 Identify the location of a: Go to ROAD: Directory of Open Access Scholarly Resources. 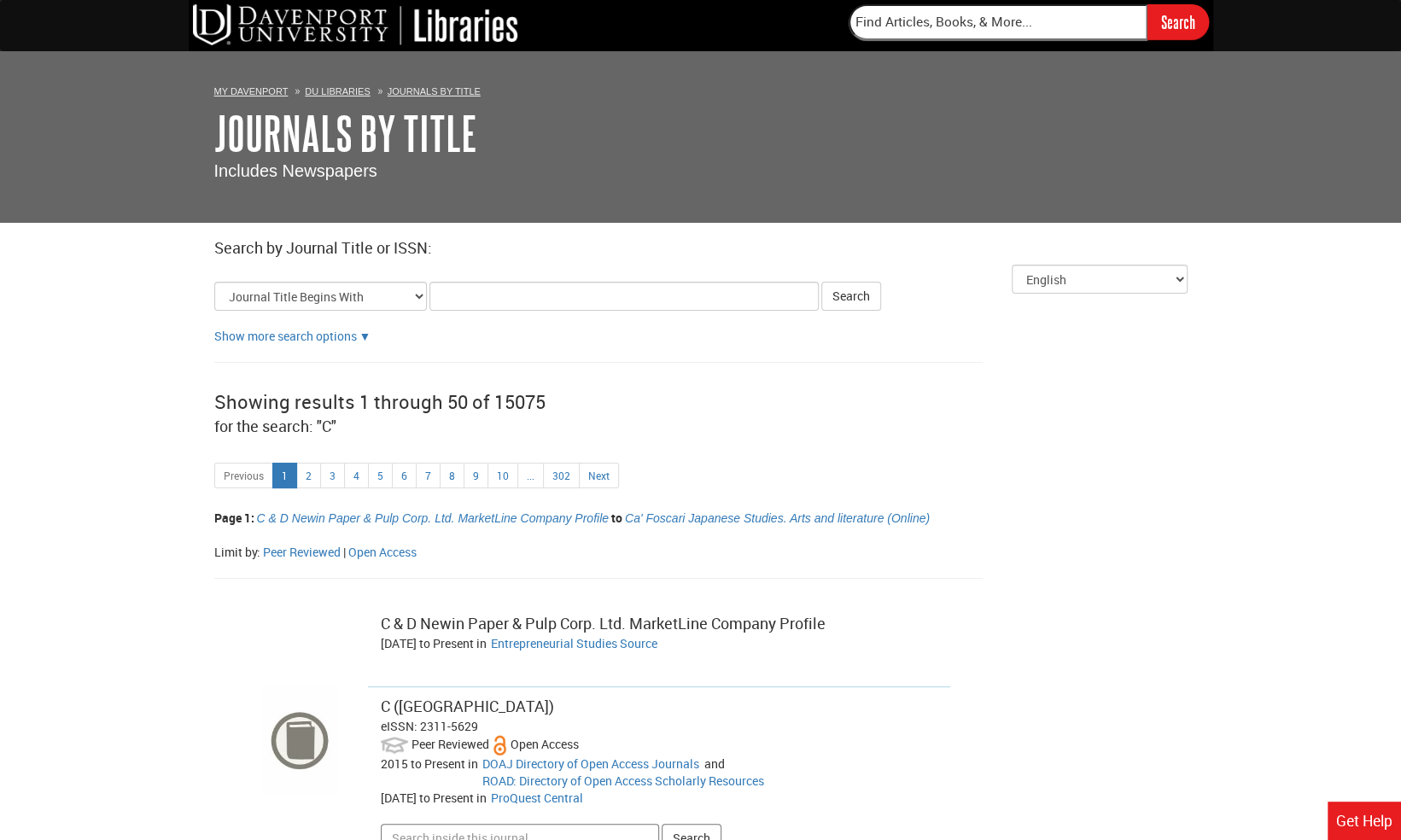
(623, 780).